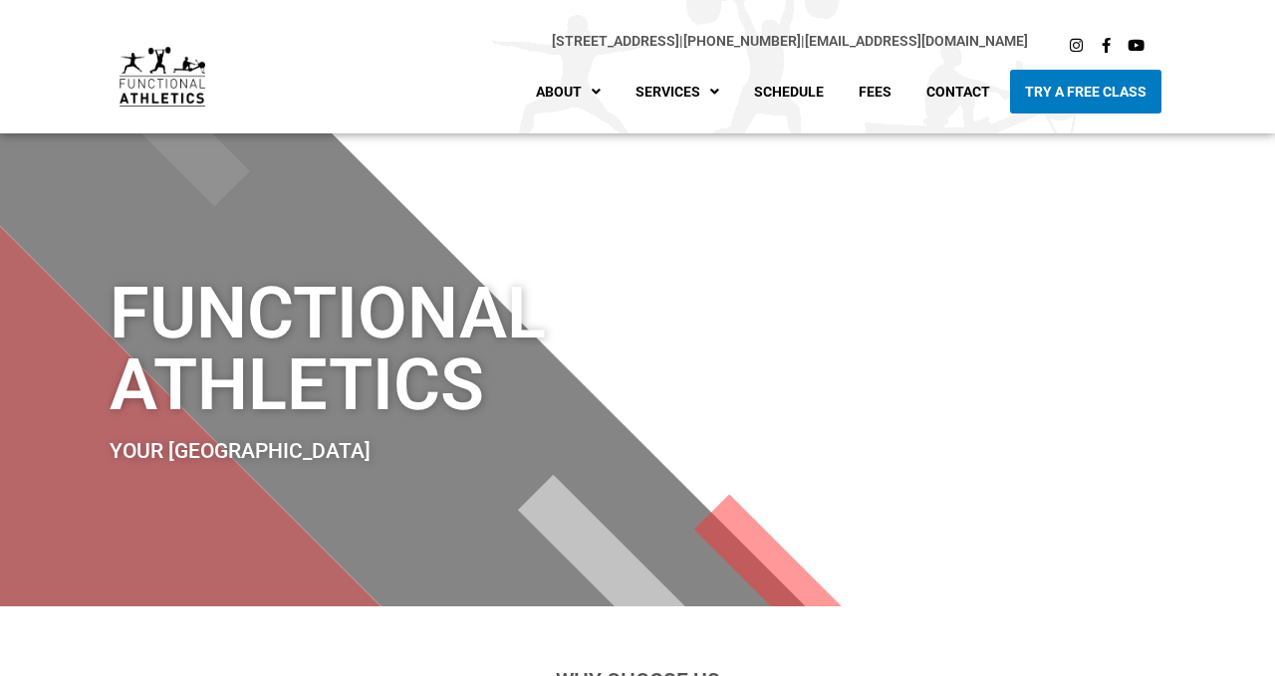 Image resolution: width=1275 pixels, height=676 pixels. I want to click on a: default-logo, so click(162, 77).